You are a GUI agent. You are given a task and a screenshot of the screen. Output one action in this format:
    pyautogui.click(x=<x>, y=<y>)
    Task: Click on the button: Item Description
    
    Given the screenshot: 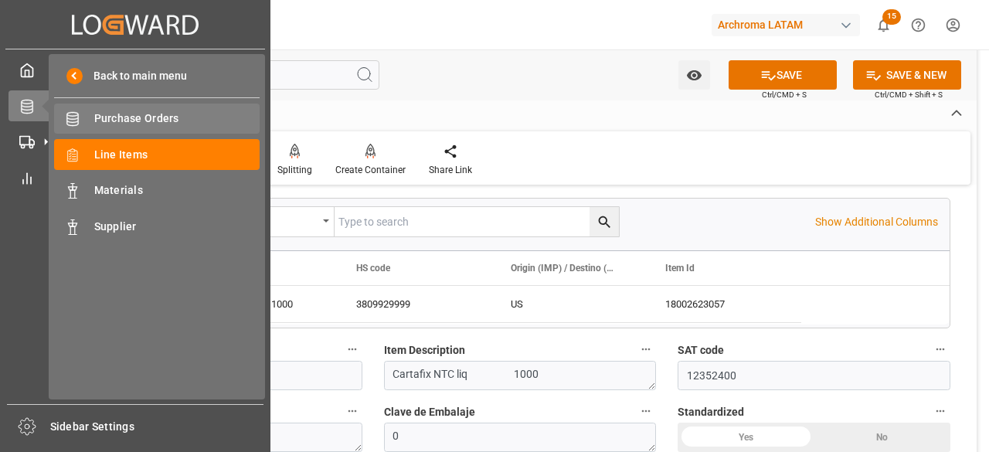 What is the action you would take?
    pyautogui.click(x=646, y=349)
    